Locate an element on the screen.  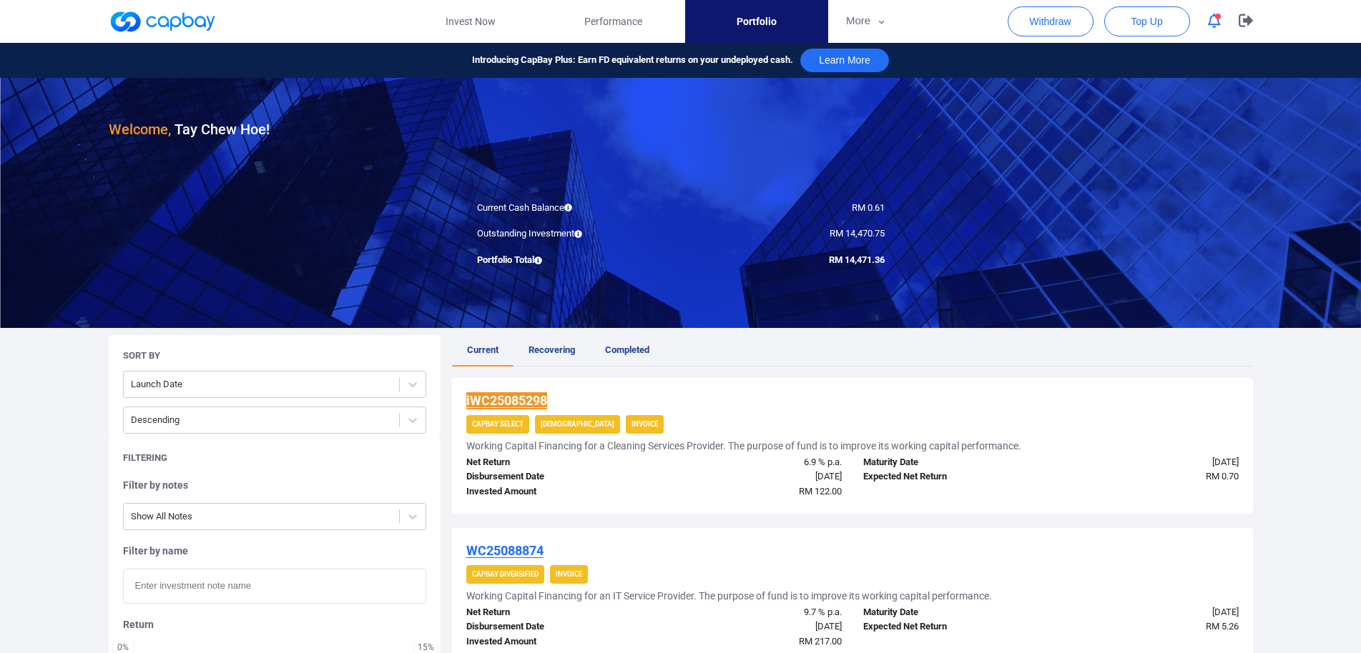
h5: Filter by name is located at coordinates (275, 551).